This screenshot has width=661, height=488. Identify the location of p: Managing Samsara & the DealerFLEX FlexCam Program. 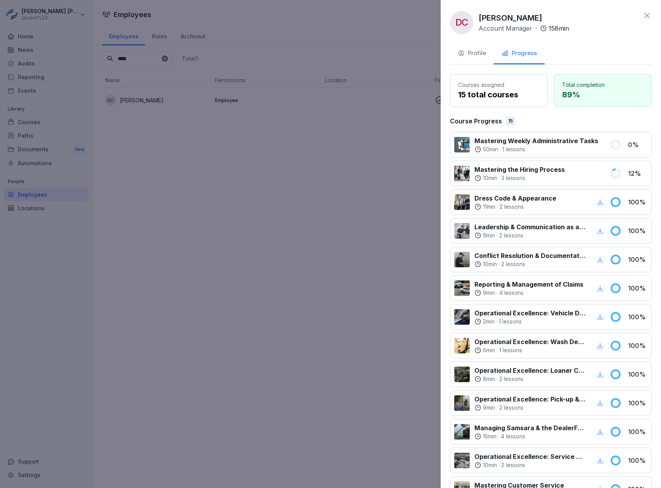
(530, 428).